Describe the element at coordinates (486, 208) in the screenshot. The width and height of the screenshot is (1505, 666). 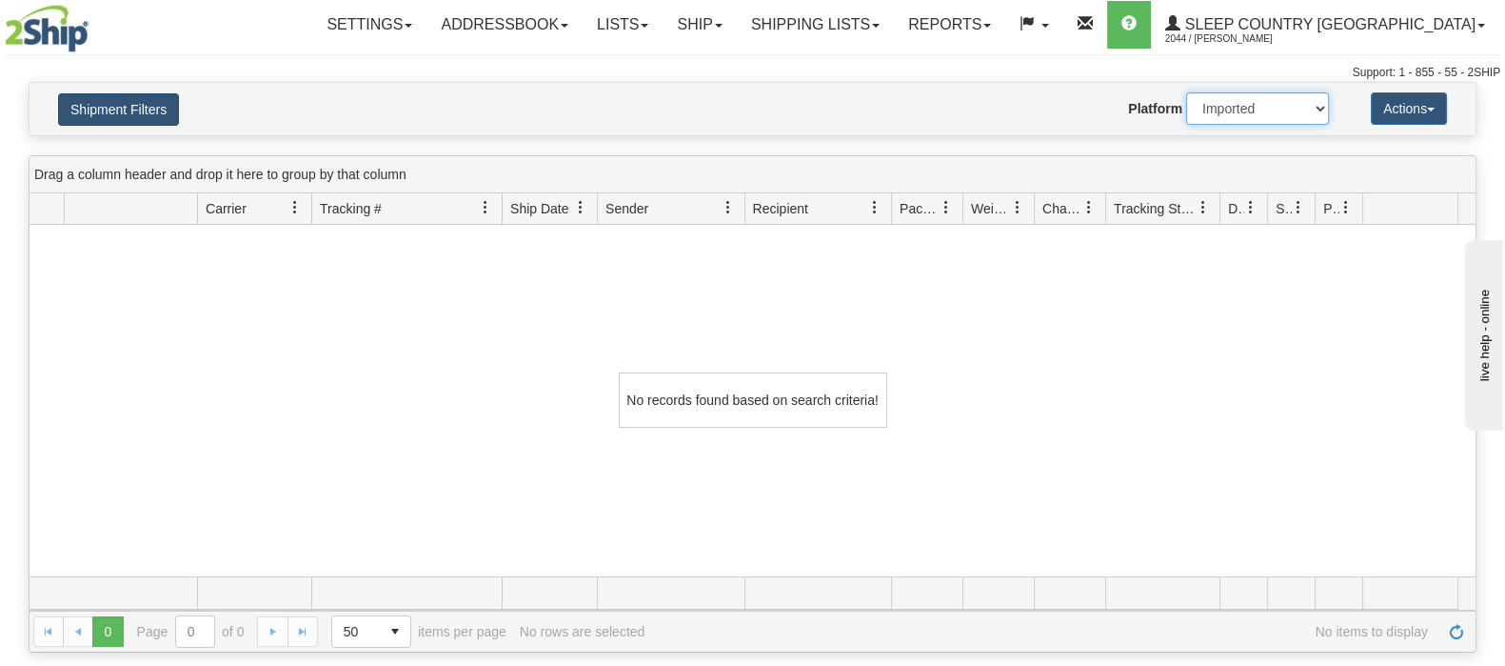
I see `a: Tracking # filter column settings` at that location.